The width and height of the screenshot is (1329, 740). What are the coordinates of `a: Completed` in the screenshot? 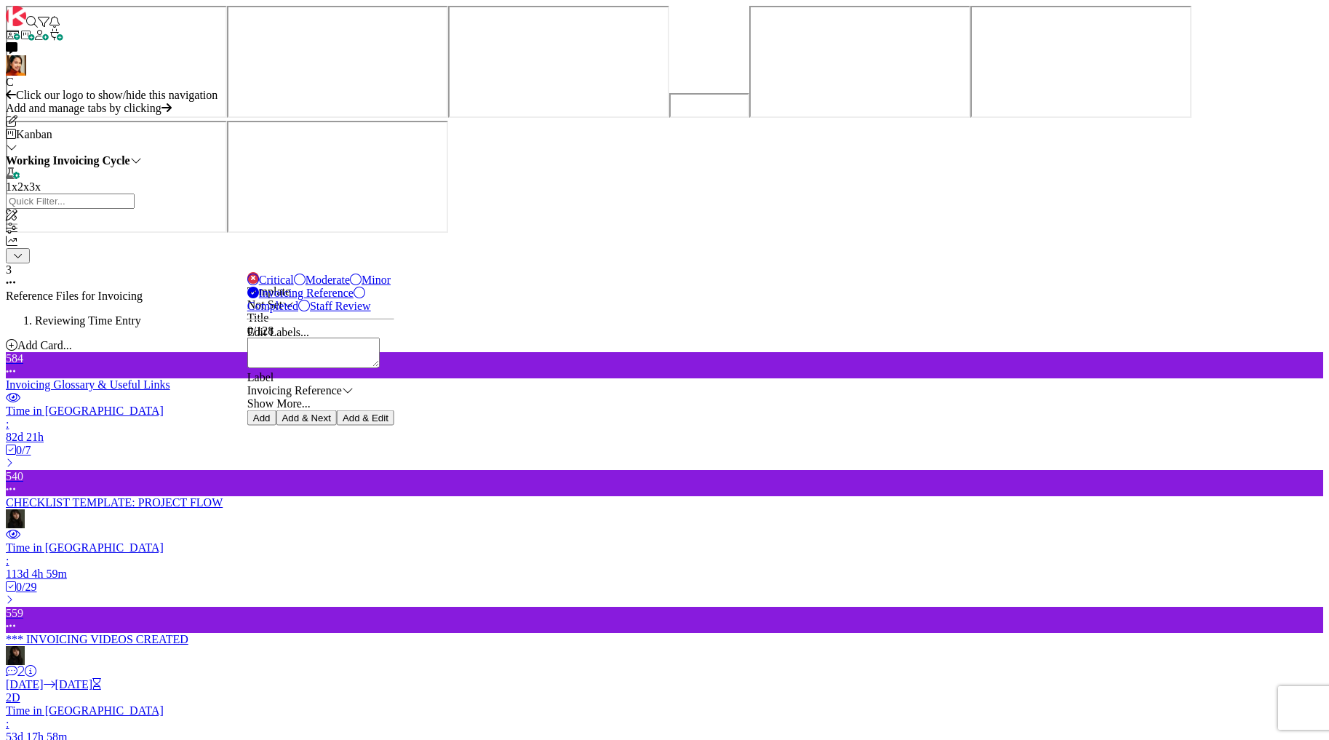 It's located at (306, 299).